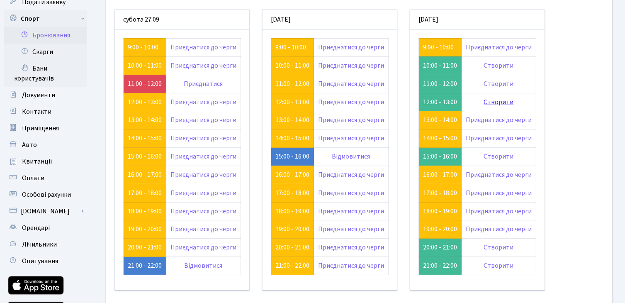  Describe the element at coordinates (46, 228) in the screenshot. I see `a: Орендарі` at that location.